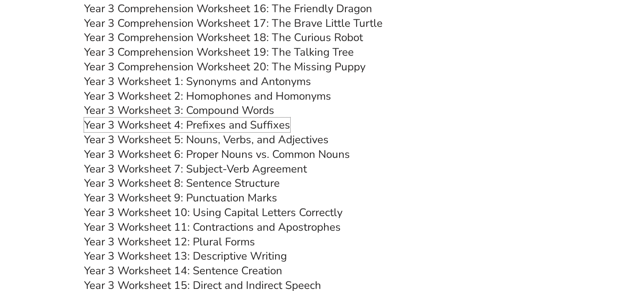 The width and height of the screenshot is (636, 291). I want to click on a: Year 3 Worksheet 6: Proper Nouns vs. Common Nouns, so click(217, 154).